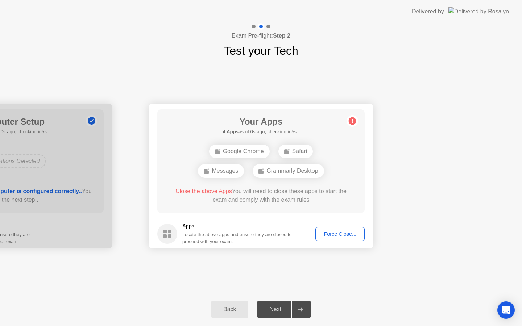 The height and width of the screenshot is (326, 522). I want to click on button: Back, so click(229, 309).